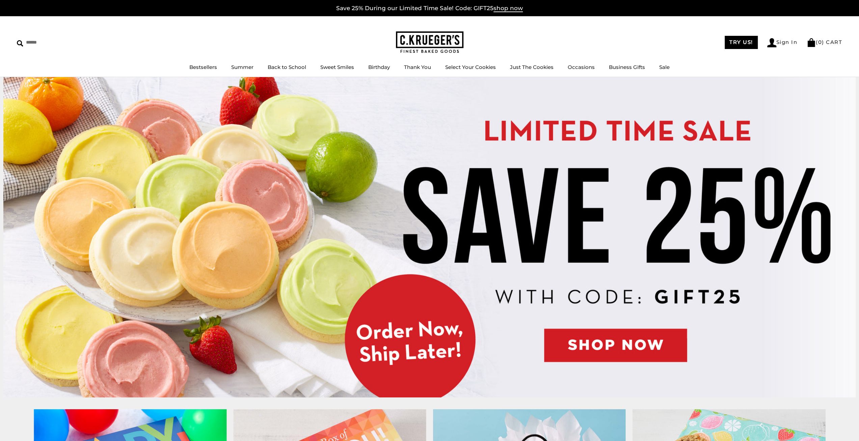 The image size is (859, 441). Describe the element at coordinates (825, 42) in the screenshot. I see `a: (0) CART` at that location.